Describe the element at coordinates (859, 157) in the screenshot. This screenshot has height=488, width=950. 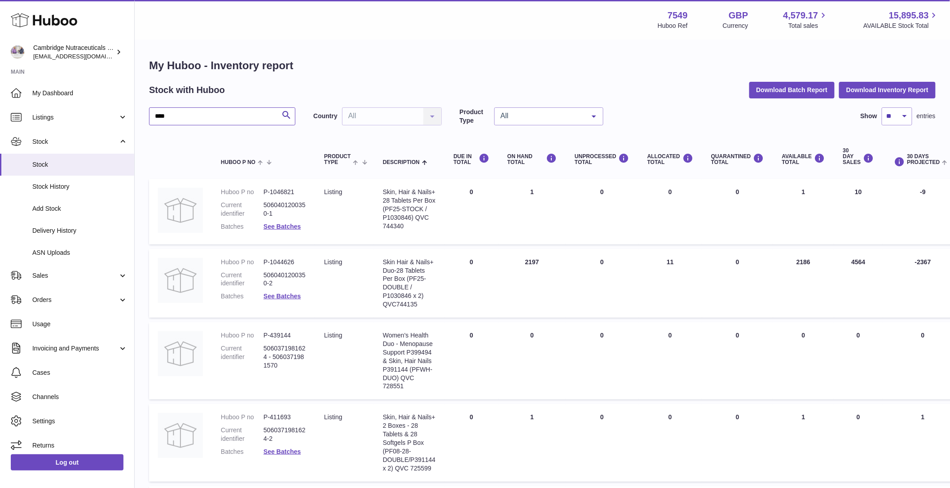
I see `div: 30 DAY SALES` at that location.